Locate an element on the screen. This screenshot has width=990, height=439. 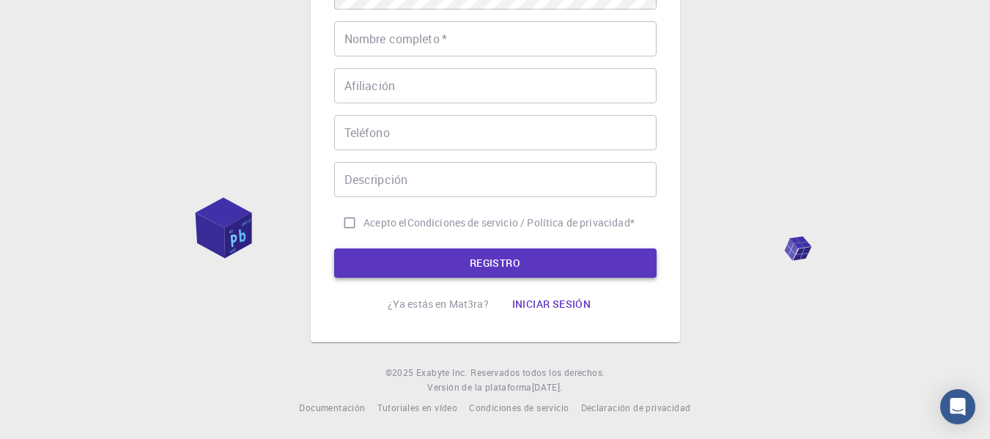
font: Exabyte Inc. is located at coordinates (442, 372).